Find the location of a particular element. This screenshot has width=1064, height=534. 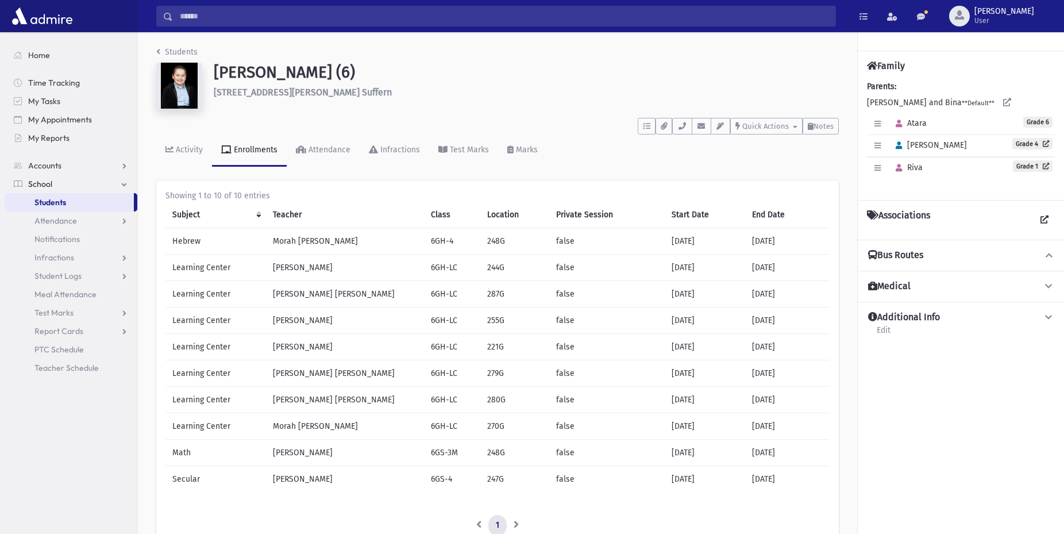

td: 221G is located at coordinates (515, 347).